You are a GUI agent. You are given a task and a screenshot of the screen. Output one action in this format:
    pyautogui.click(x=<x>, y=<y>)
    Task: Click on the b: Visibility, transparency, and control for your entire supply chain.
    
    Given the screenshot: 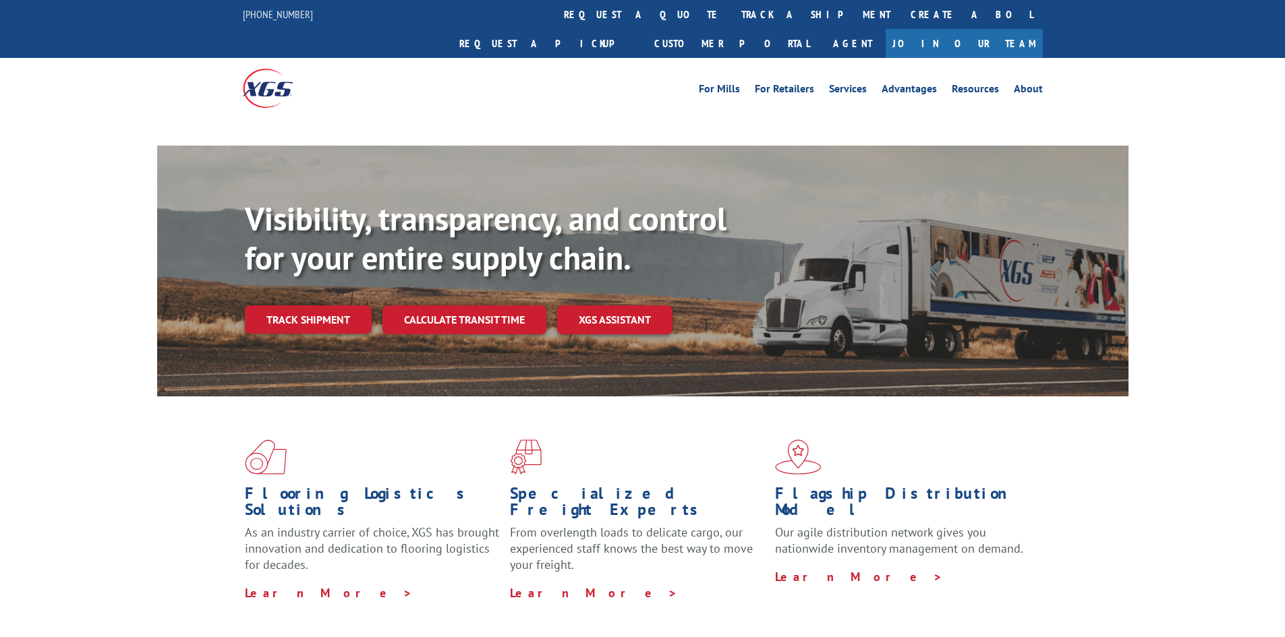 What is the action you would take?
    pyautogui.click(x=486, y=238)
    